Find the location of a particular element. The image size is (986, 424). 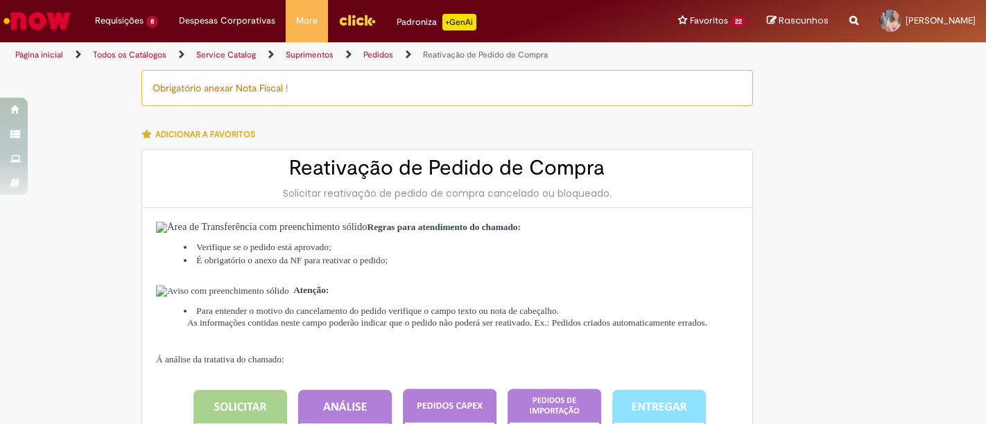

img: ServiceNow is located at coordinates (37, 21).